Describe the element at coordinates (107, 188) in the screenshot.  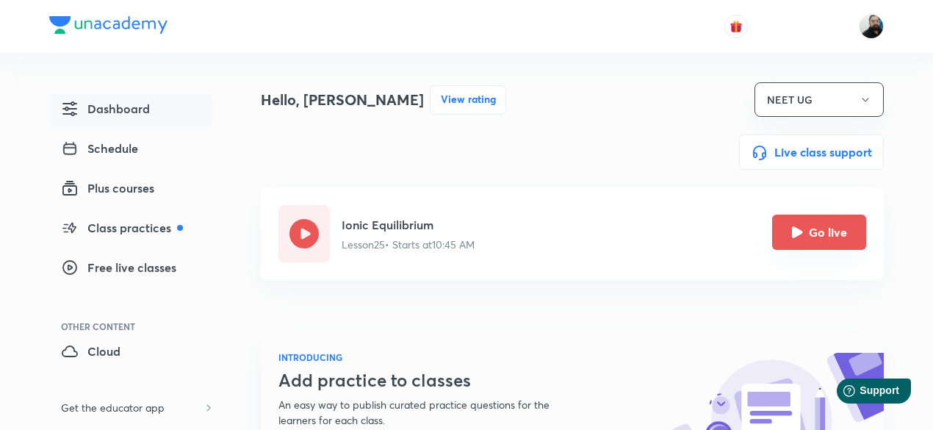
I see `span: Plus courses` at that location.